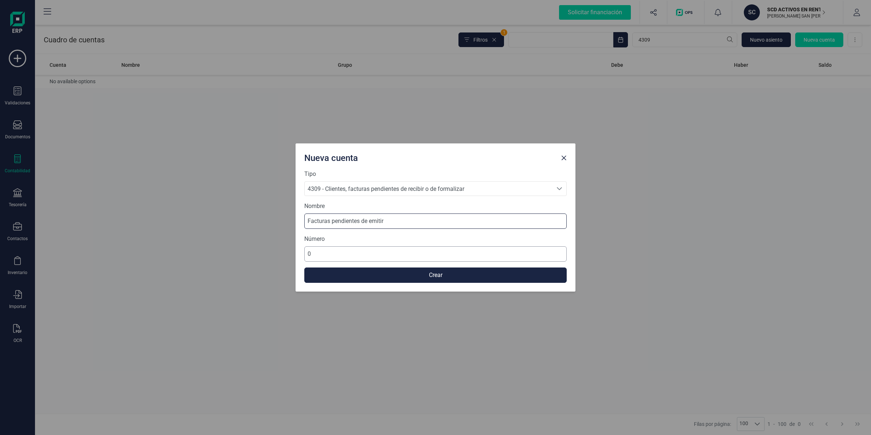  What do you see at coordinates (560, 188) in the screenshot?
I see `div: Seleccione una cuenta` at bounding box center [560, 188].